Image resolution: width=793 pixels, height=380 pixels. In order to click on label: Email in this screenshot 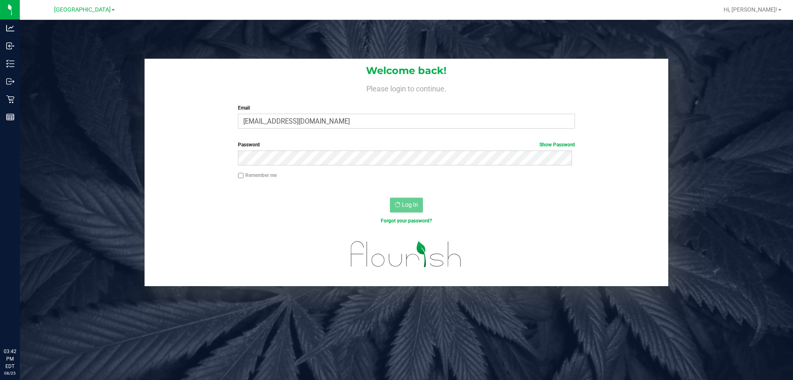, I will do `click(406, 108)`.